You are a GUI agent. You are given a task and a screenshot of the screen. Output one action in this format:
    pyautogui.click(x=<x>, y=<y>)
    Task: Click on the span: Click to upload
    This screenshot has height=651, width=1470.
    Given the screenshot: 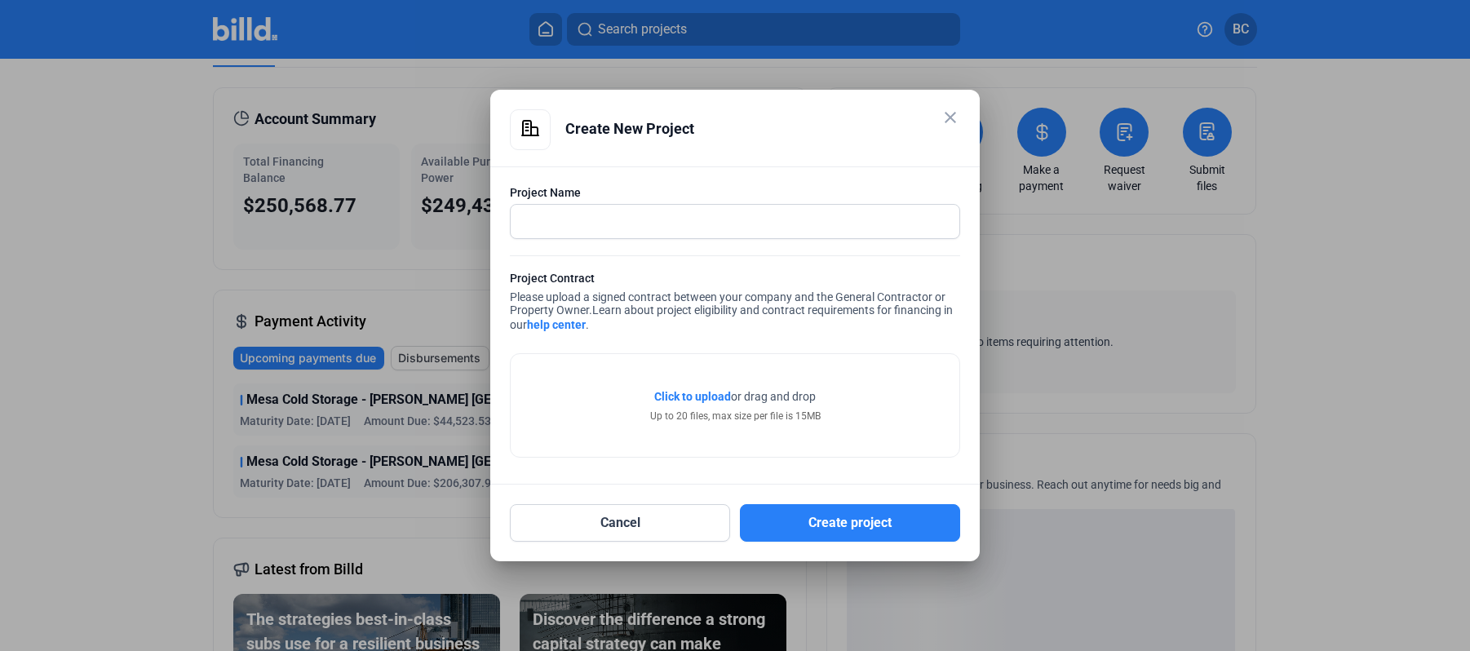 What is the action you would take?
    pyautogui.click(x=692, y=396)
    